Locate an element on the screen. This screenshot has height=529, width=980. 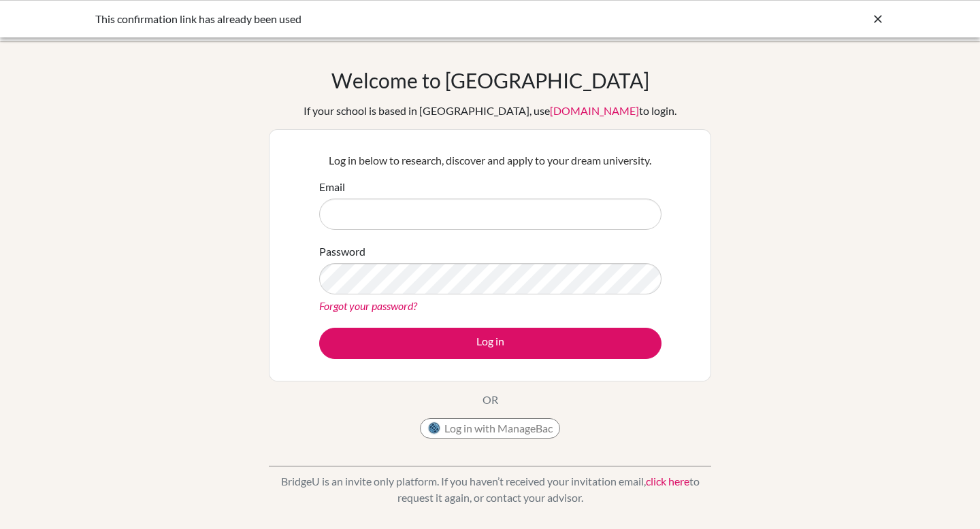
p: Log in below to research, discover and apply to your dream university. is located at coordinates (490, 161).